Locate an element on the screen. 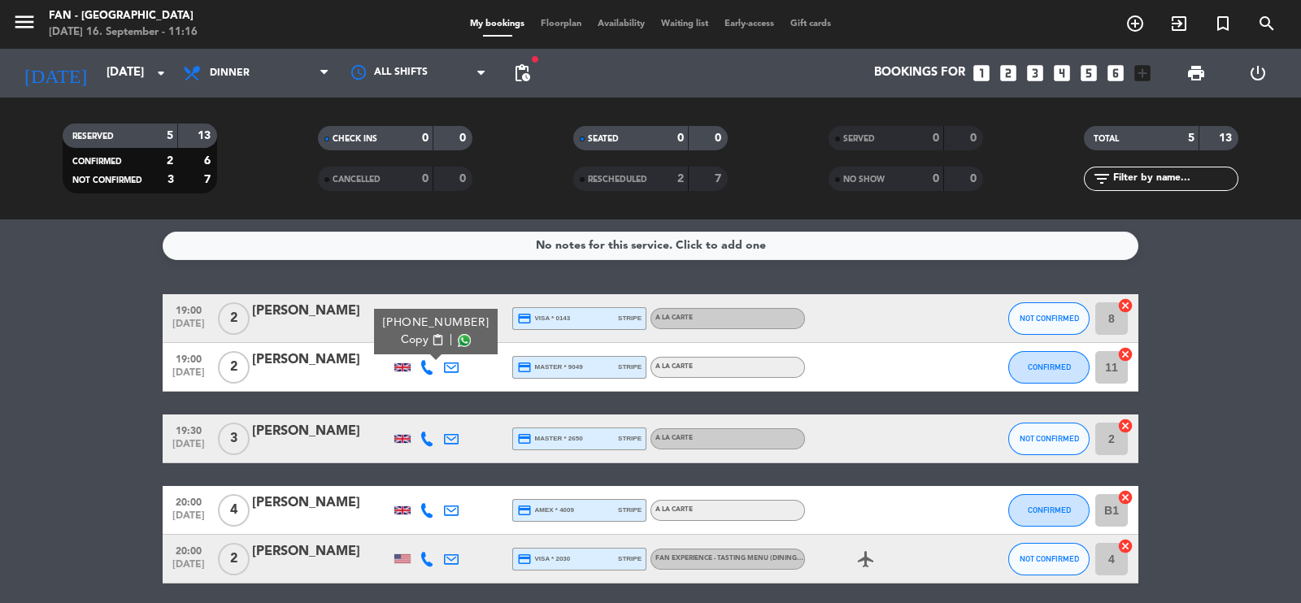  strong: 5 is located at coordinates (170, 136).